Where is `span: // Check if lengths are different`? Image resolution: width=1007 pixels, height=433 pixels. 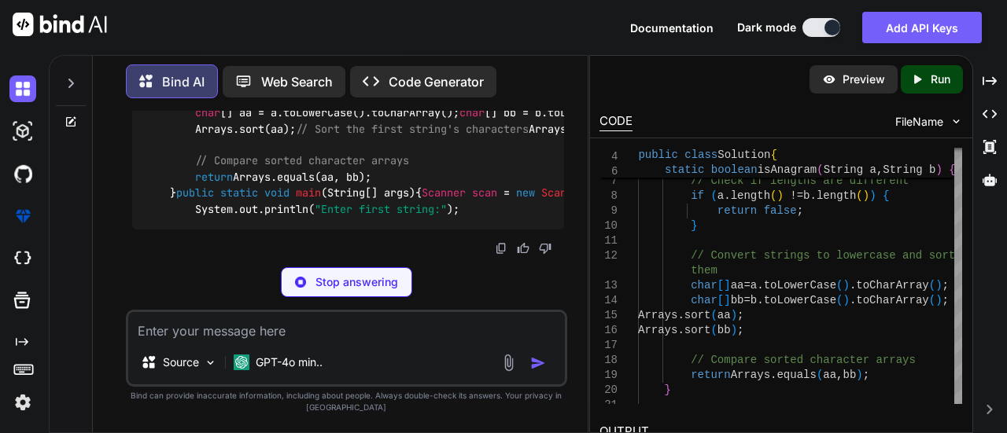 span: // Check if lengths are different is located at coordinates (800, 181).